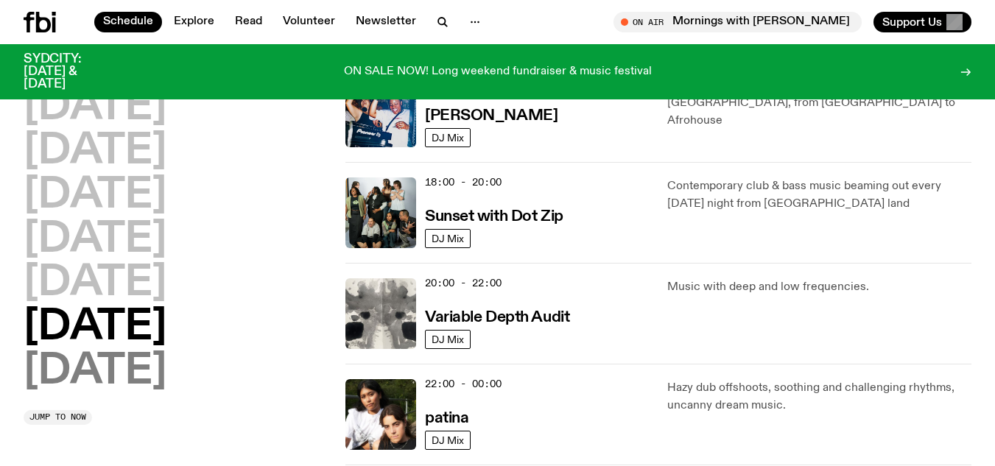 Image resolution: width=995 pixels, height=466 pixels. I want to click on a: Variable Depth Audit, so click(497, 316).